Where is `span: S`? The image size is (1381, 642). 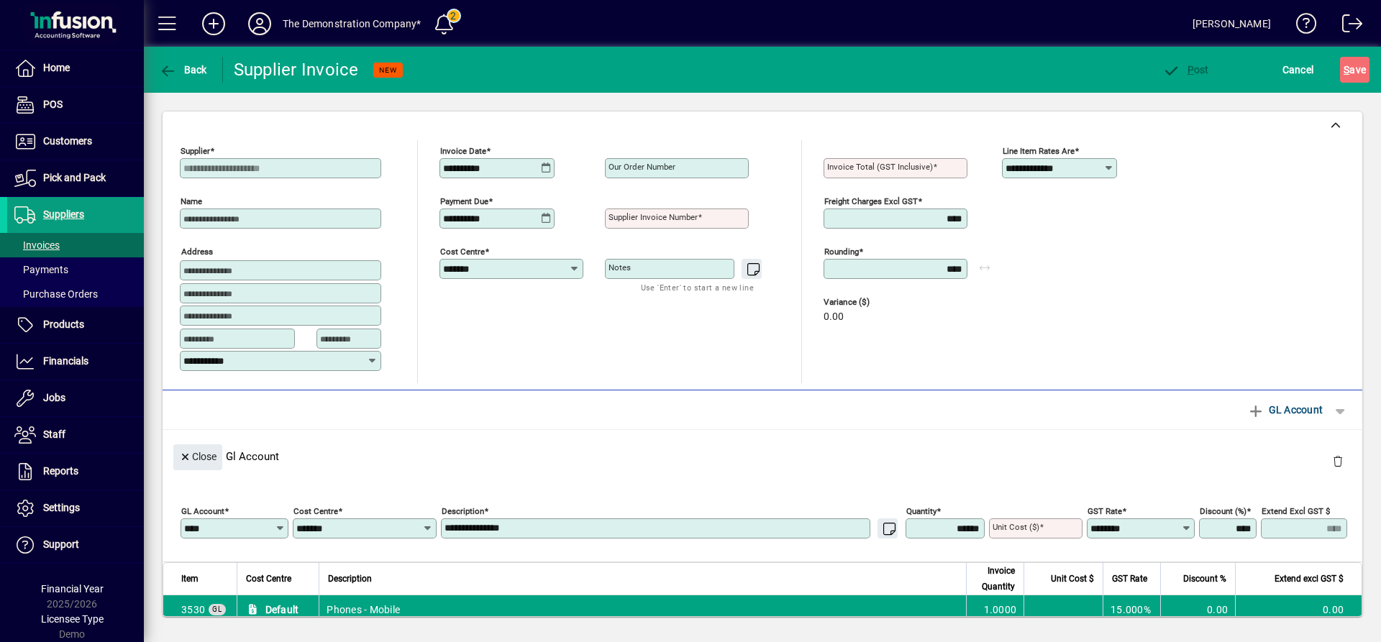
span: S is located at coordinates (1347, 70).